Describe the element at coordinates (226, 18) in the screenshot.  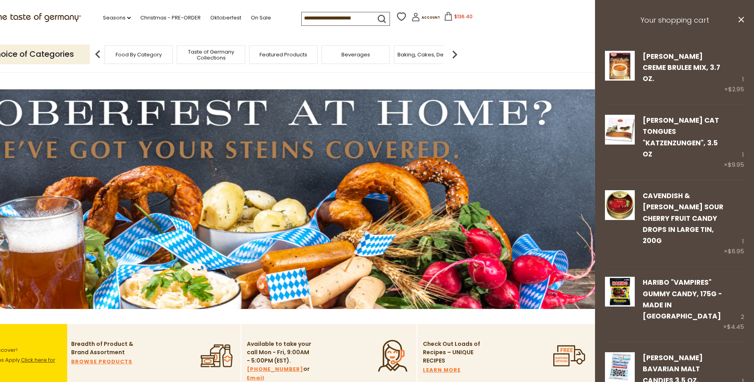
I see `a: Oktoberfest` at that location.